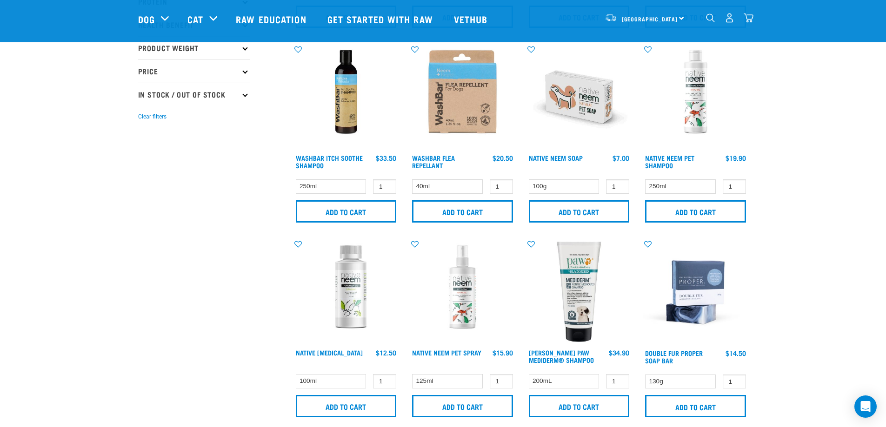 Image resolution: width=886 pixels, height=427 pixels. I want to click on div: $14.50, so click(736, 353).